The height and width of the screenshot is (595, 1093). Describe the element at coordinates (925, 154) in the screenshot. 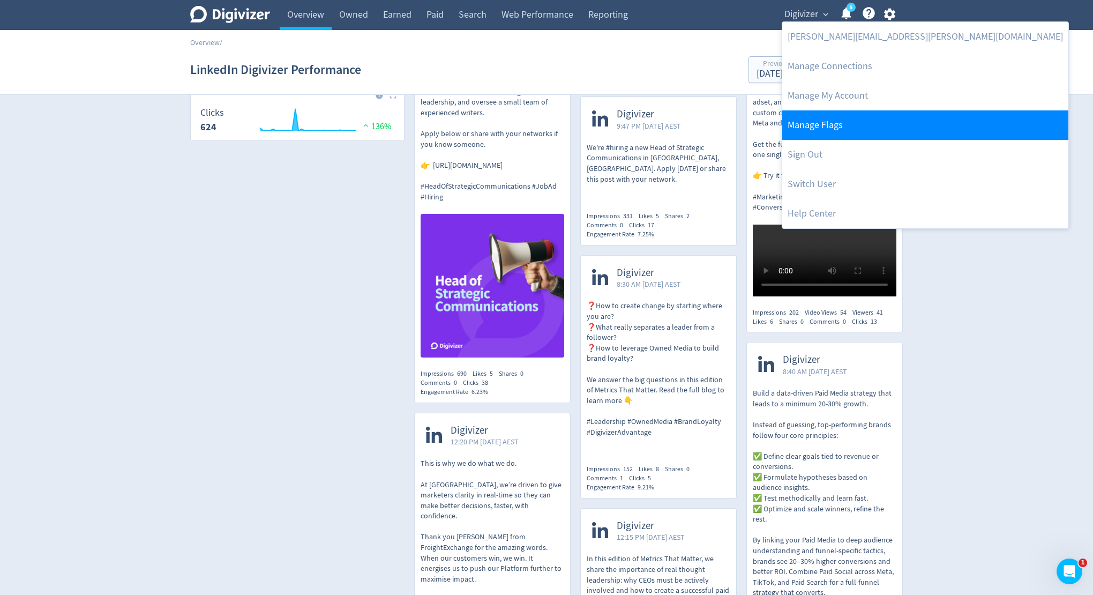

I see `a: Log out` at that location.